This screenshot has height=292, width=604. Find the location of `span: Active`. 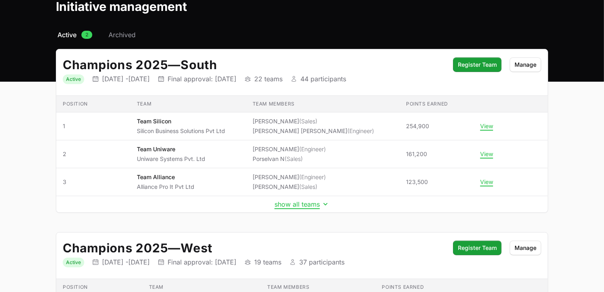

span: Active is located at coordinates (67, 35).